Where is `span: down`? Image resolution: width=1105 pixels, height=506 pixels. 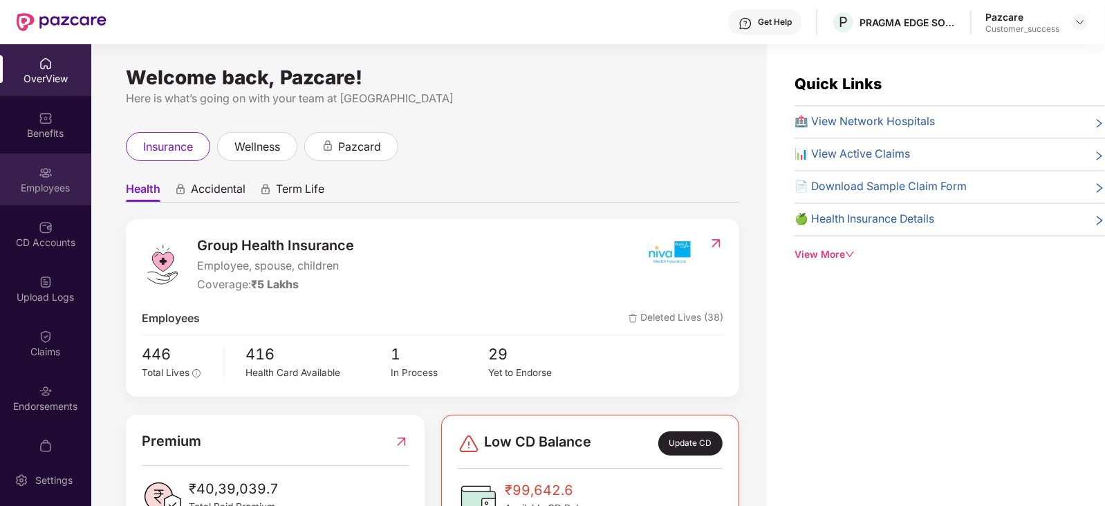 span: down is located at coordinates (850, 254).